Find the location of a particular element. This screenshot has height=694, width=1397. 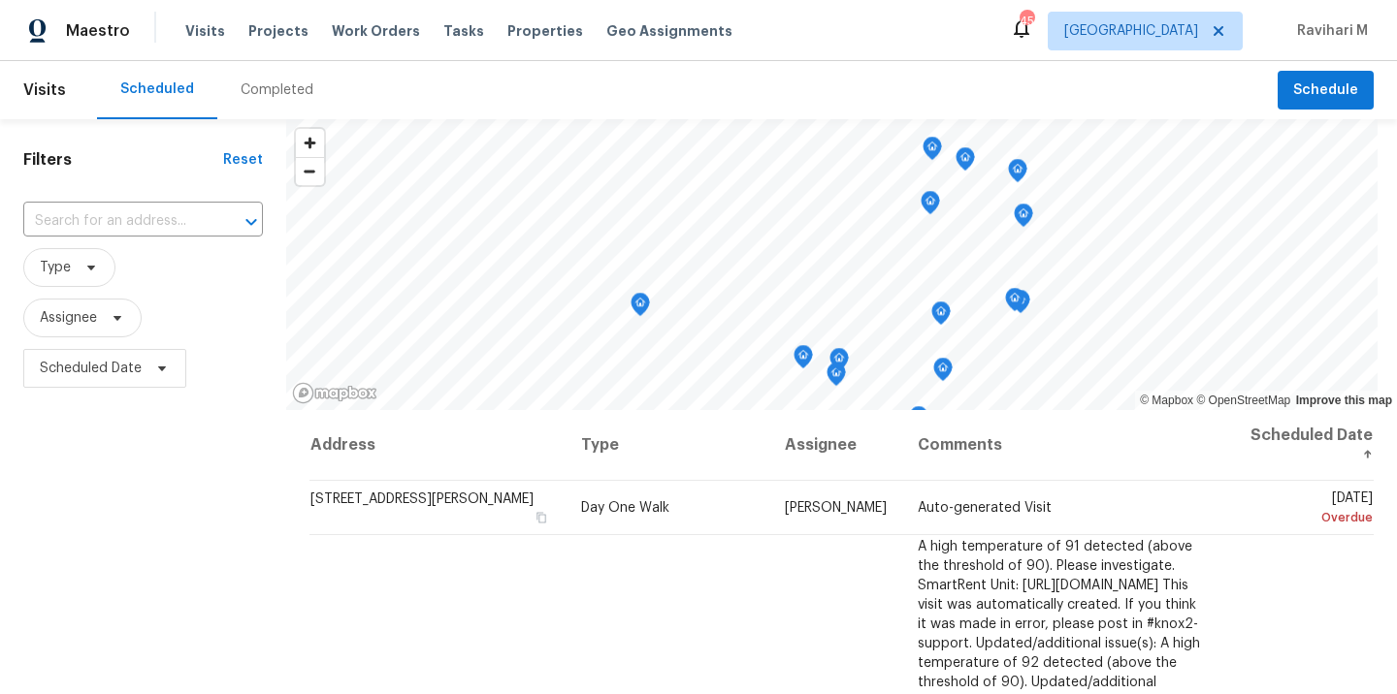

div: Overdue is located at coordinates (1305, 518).